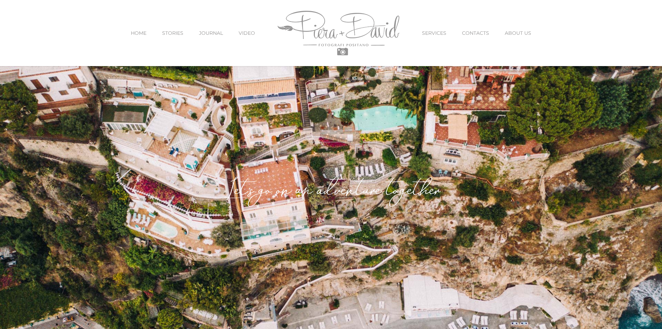 The width and height of the screenshot is (662, 329). What do you see at coordinates (211, 33) in the screenshot?
I see `span: JOURNAL` at bounding box center [211, 33].